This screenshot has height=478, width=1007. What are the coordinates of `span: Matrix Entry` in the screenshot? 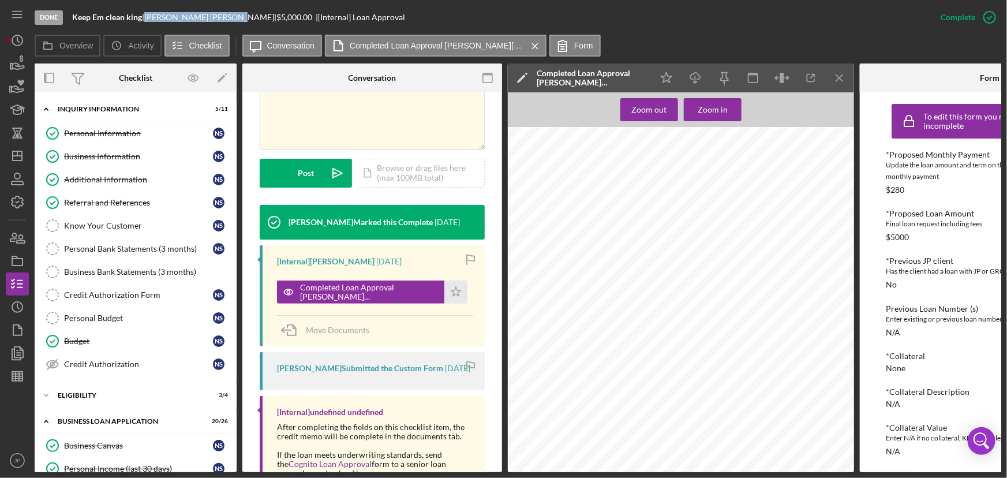 It's located at (573, 211).